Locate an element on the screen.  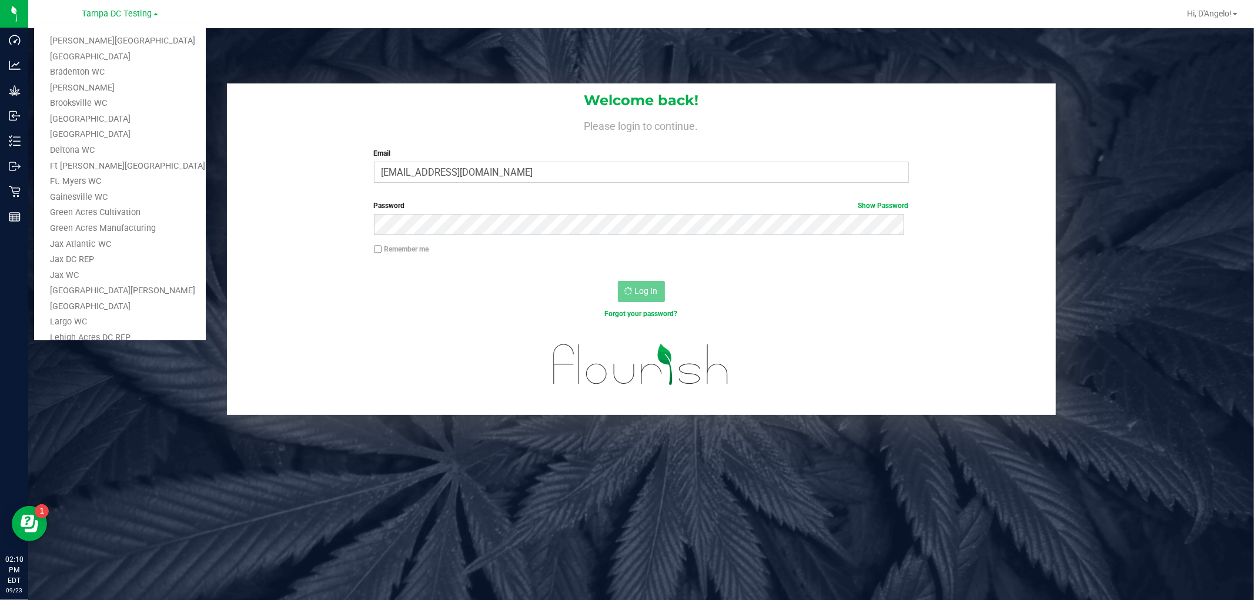
inline-svg: Analytics is located at coordinates (15, 65).